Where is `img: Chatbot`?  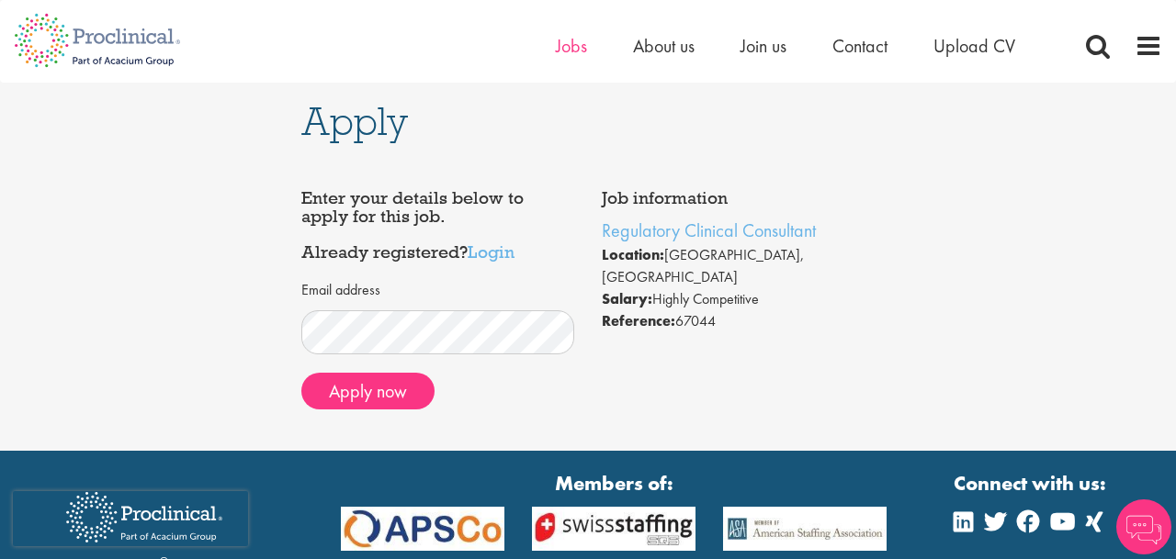
img: Chatbot is located at coordinates (1144, 527).